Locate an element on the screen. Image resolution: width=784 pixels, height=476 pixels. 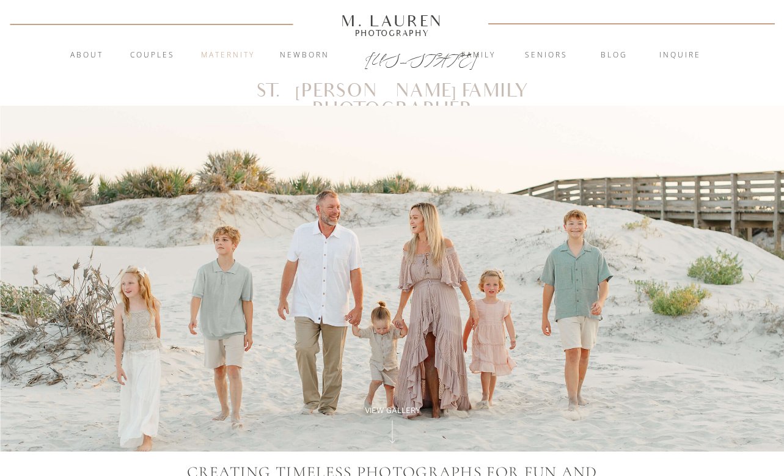
a: M. Lauren is located at coordinates (392, 21).